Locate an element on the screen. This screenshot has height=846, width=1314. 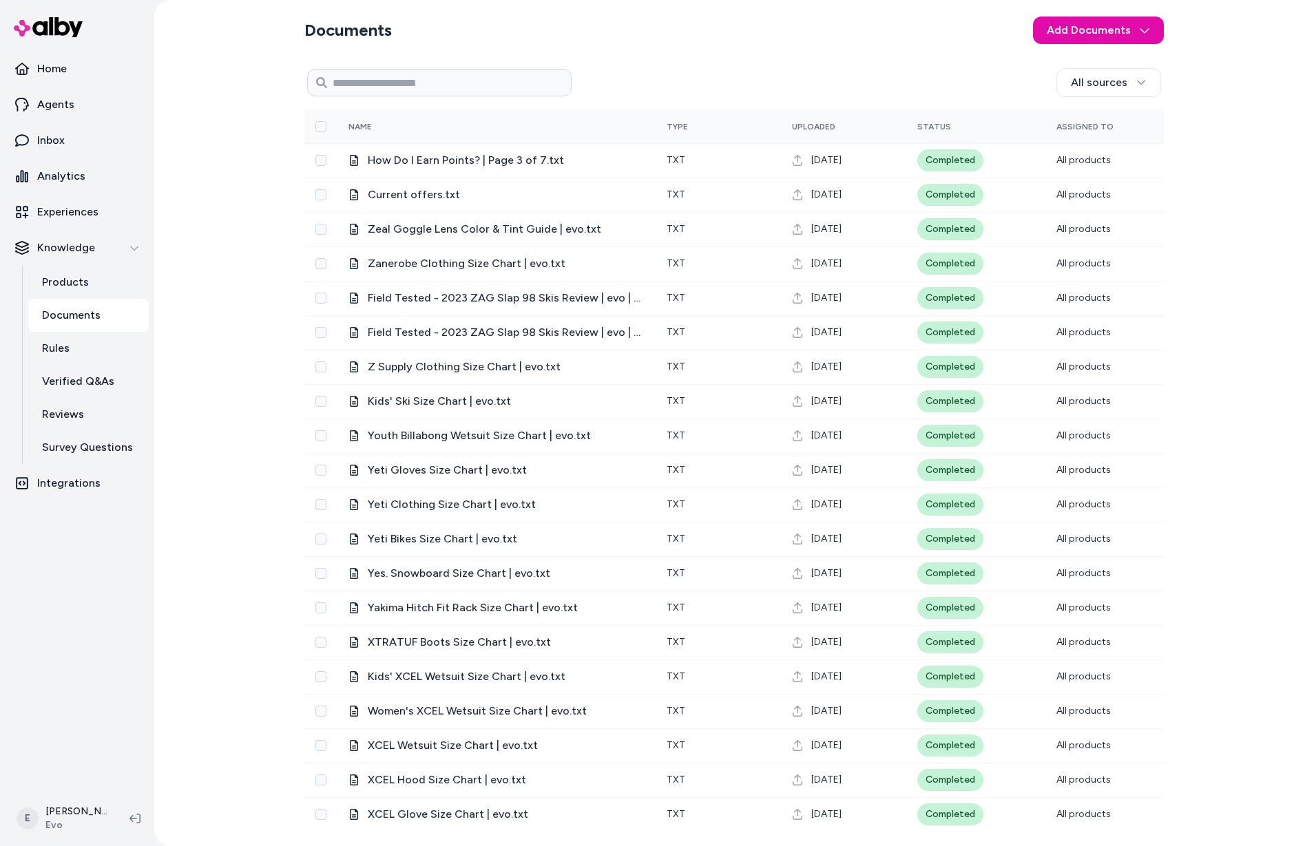
span: XTRATUF Boots Size Chart | evo.txt is located at coordinates (506, 642).